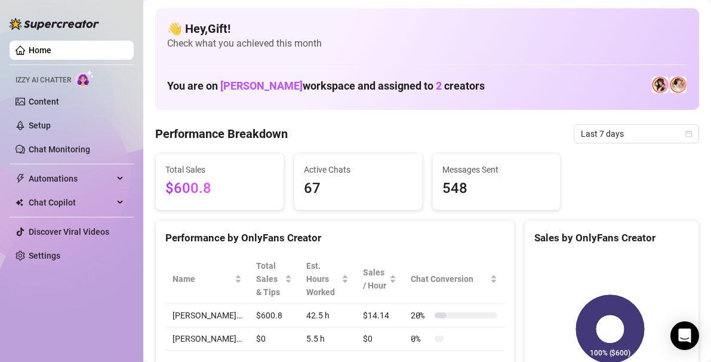 This screenshot has width=711, height=362. Describe the element at coordinates (274, 315) in the screenshot. I see `td: $600.8` at that location.